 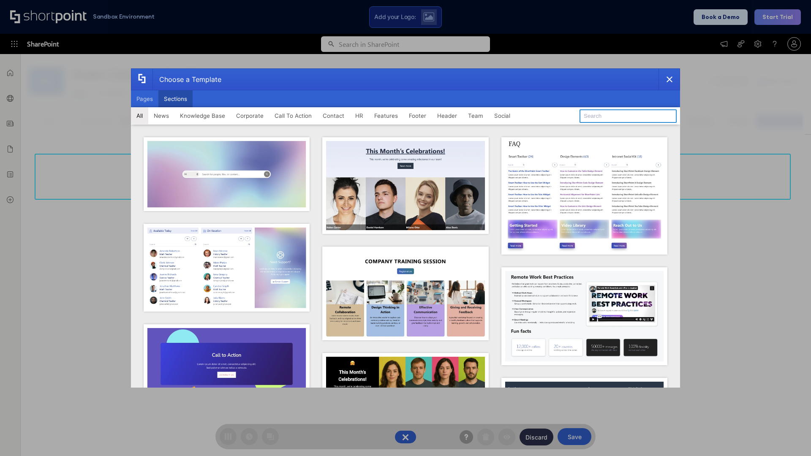 What do you see at coordinates (790, 436) in the screenshot?
I see `div: Chat Widget` at bounding box center [790, 436].